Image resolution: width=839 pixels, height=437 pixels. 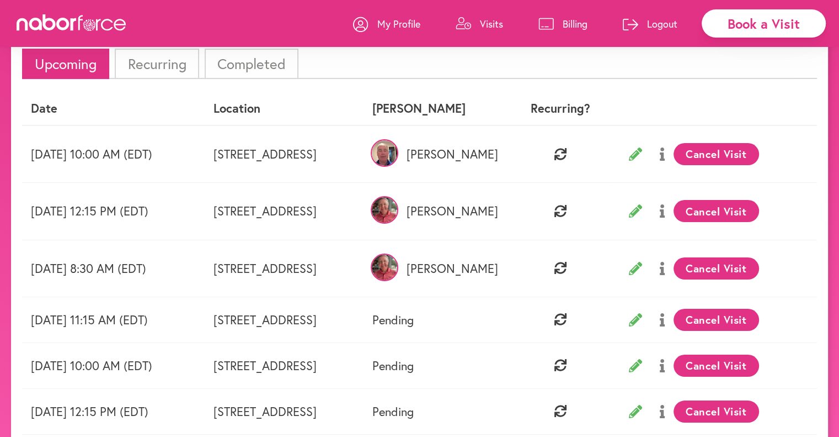 What do you see at coordinates (252, 63) in the screenshot?
I see `li: Completed` at bounding box center [252, 63].